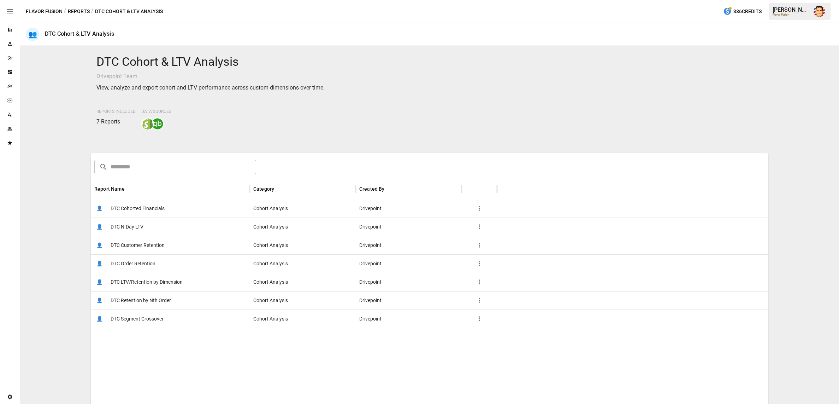 Image resolution: width=839 pixels, height=404 pixels. Describe the element at coordinates (264, 189) in the screenshot. I see `div: Category` at that location.